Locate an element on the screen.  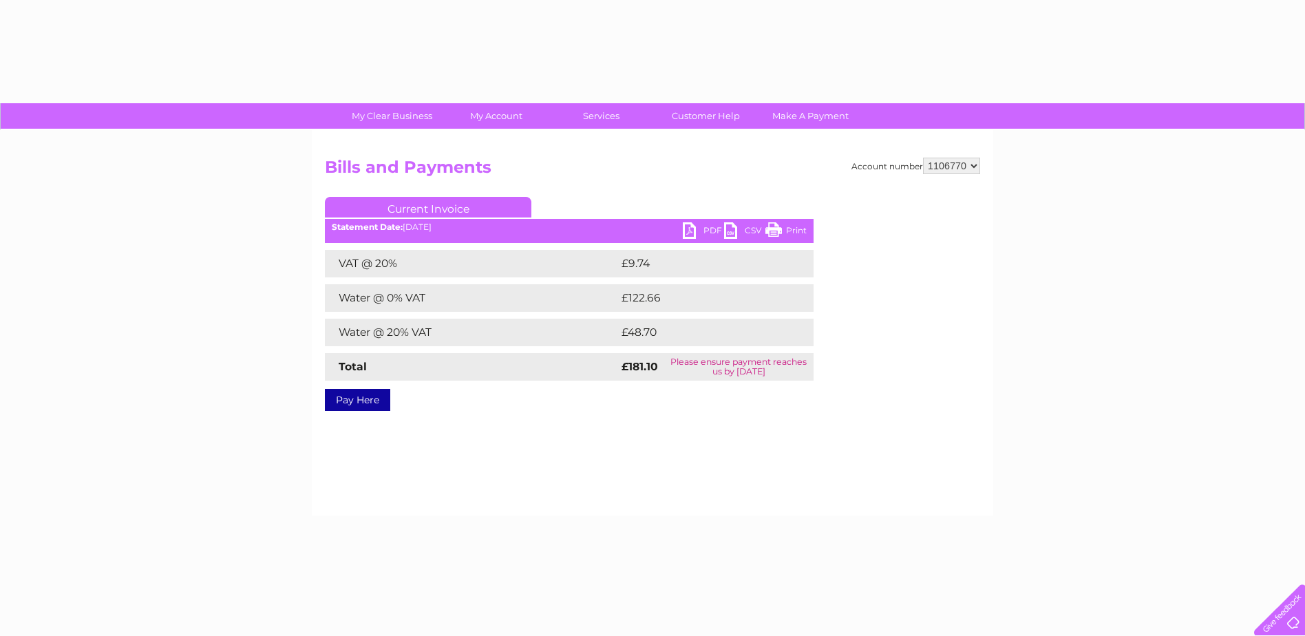
strong: Total is located at coordinates (352, 366).